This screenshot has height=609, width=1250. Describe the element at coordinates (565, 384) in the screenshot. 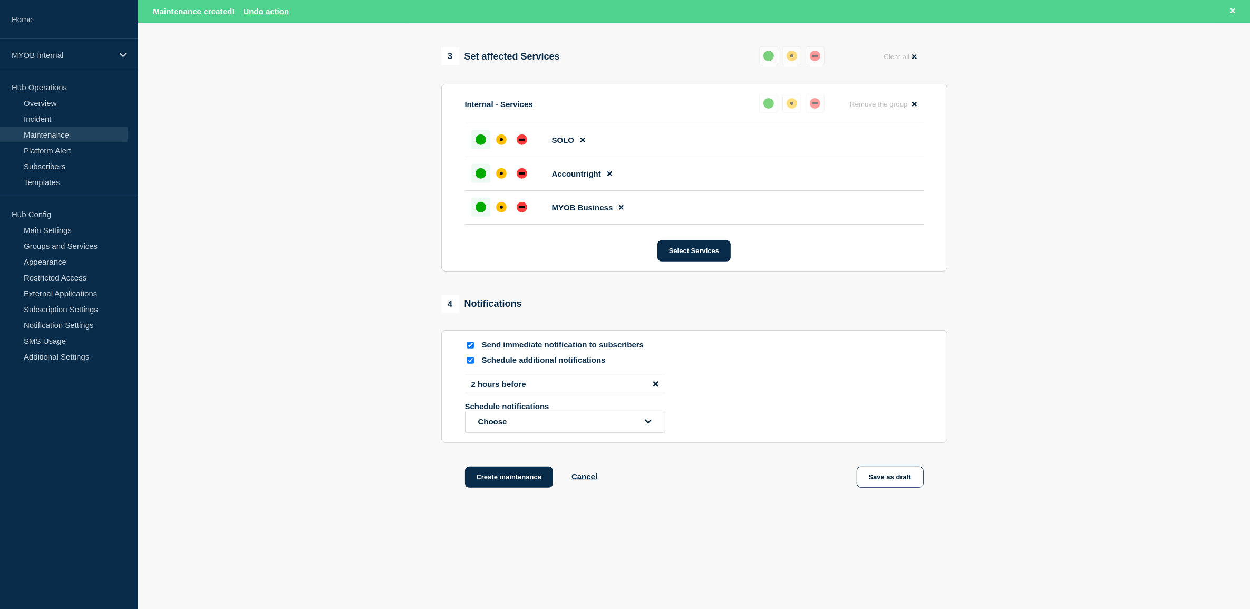

I see `li: 2 hours before` at that location.